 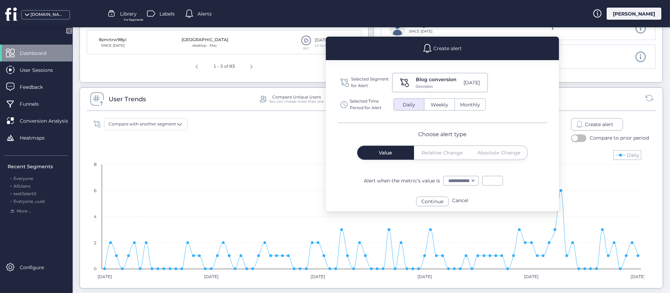 What do you see at coordinates (38, 53) in the screenshot?
I see `span: Dashboard` at bounding box center [38, 53].